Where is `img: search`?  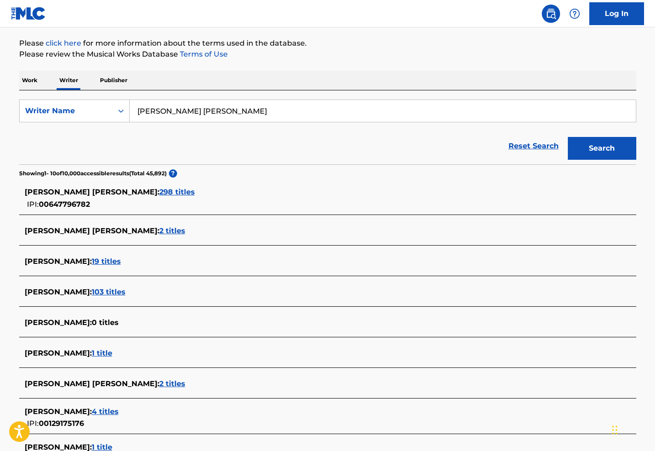
img: search is located at coordinates (551, 14).